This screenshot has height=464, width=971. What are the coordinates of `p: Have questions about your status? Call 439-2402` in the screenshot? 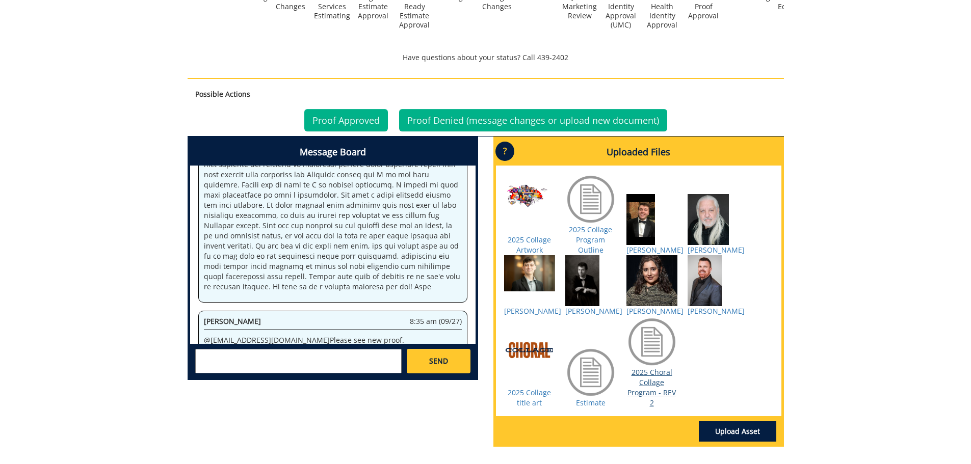 It's located at (486, 58).